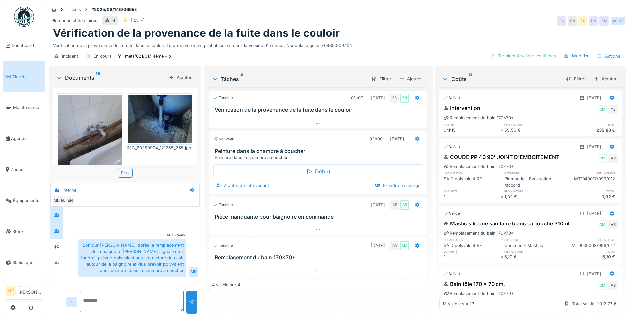 The height and width of the screenshot is (319, 630). Describe the element at coordinates (576, 56) in the screenshot. I see `div: Modifier` at that location.